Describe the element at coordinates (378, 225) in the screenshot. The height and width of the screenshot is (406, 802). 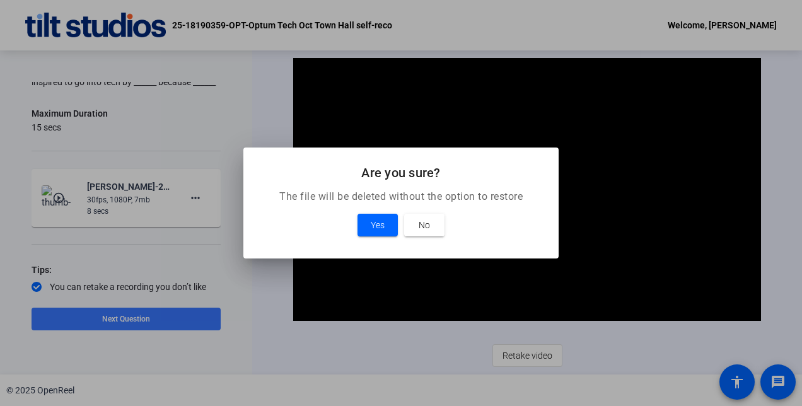
I see `button: Yes` at that location.